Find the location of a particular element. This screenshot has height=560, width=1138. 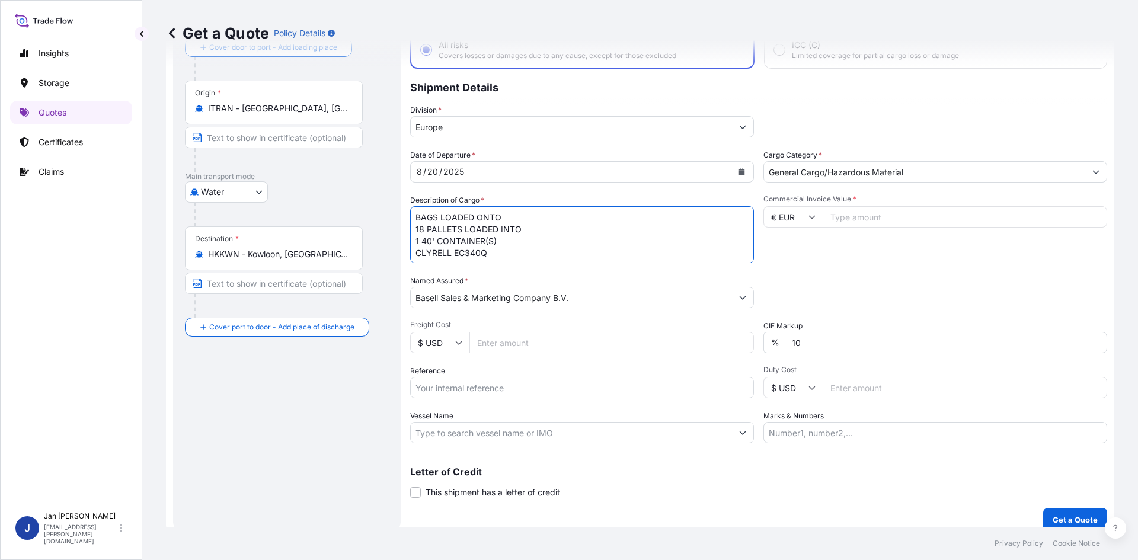

p: Insights is located at coordinates (53, 53).